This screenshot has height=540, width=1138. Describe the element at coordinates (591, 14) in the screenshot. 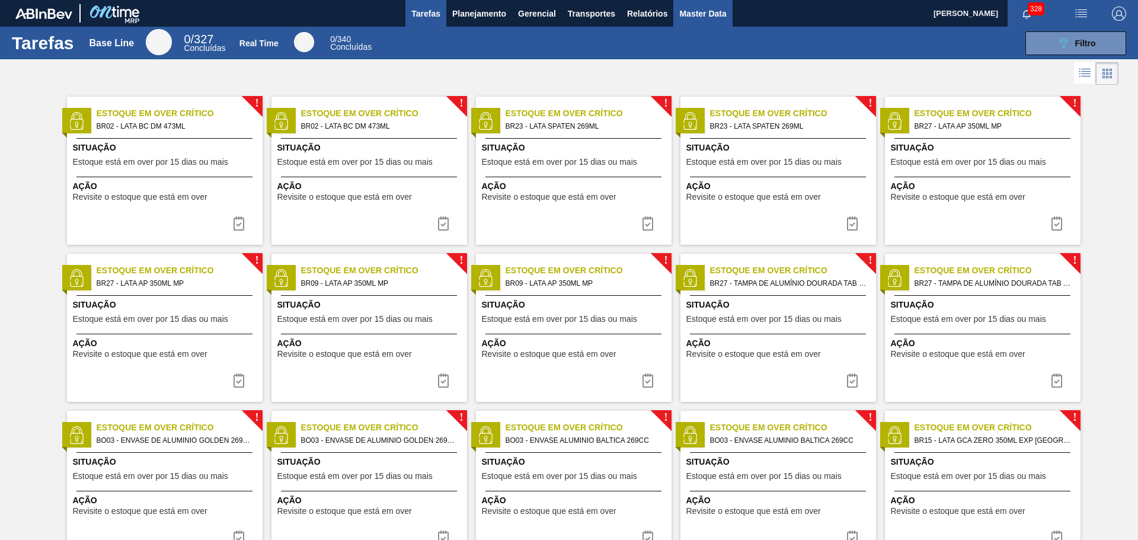

I see `span: Transportes` at that location.